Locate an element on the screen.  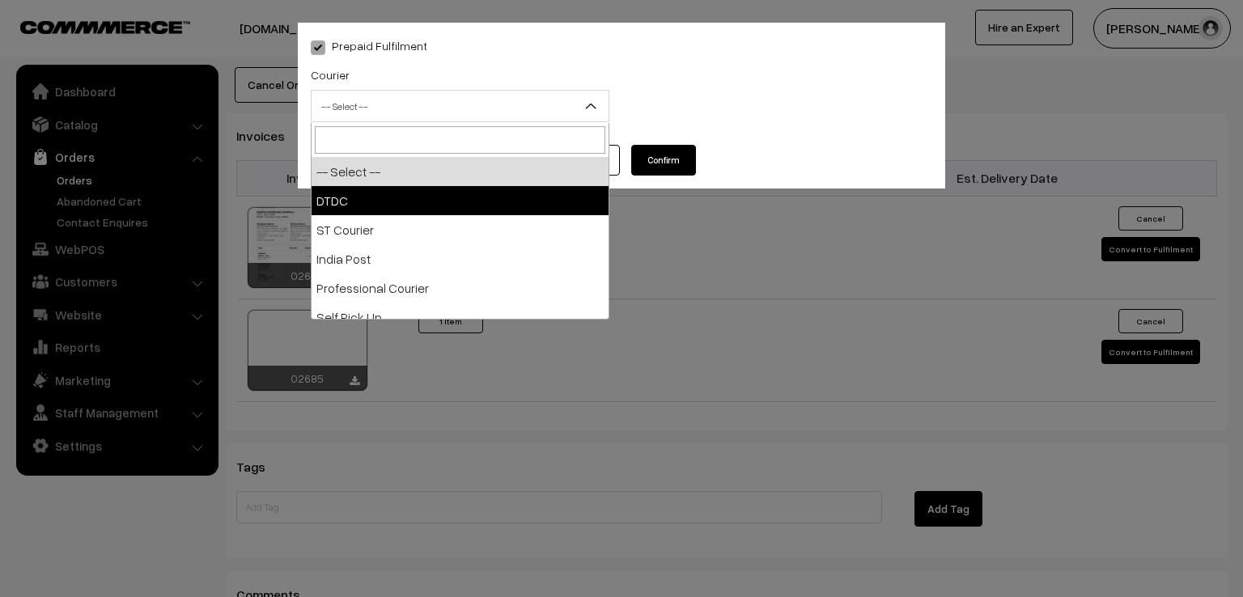
li: Self Pick Up is located at coordinates (460, 317).